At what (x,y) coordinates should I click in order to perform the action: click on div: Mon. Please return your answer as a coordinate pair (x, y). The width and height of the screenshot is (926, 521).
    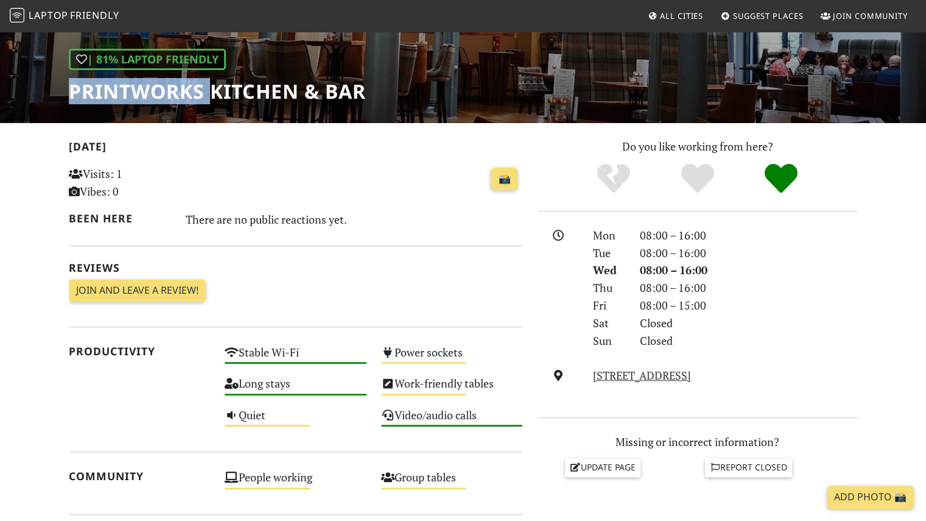
    Looking at the image, I should click on (609, 235).